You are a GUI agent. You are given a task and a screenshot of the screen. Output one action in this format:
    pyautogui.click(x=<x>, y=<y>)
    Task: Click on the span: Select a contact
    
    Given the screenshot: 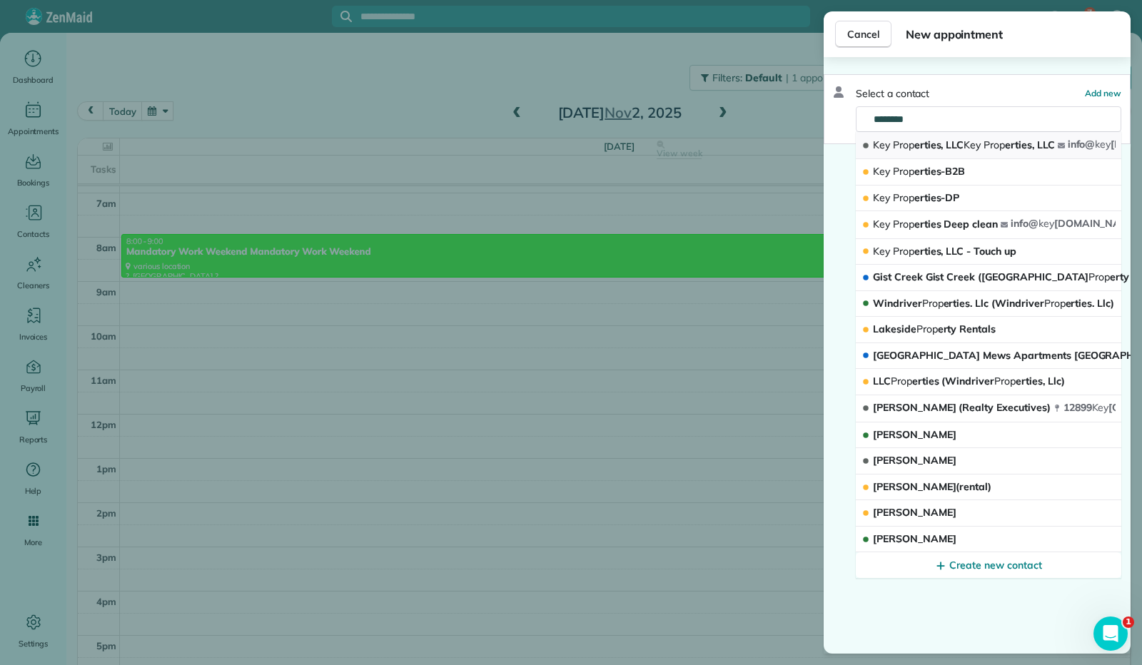 What is the action you would take?
    pyautogui.click(x=892, y=93)
    